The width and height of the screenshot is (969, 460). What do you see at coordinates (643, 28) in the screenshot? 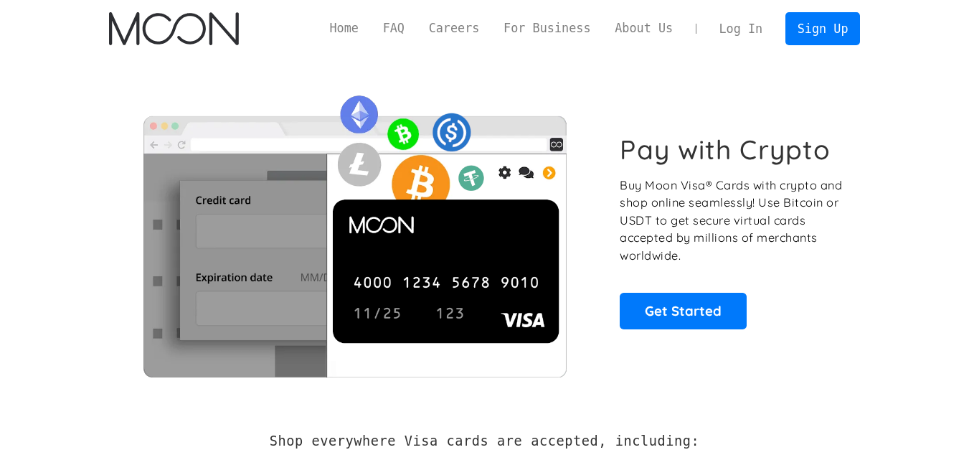
I see `a: About Us` at bounding box center [643, 28].